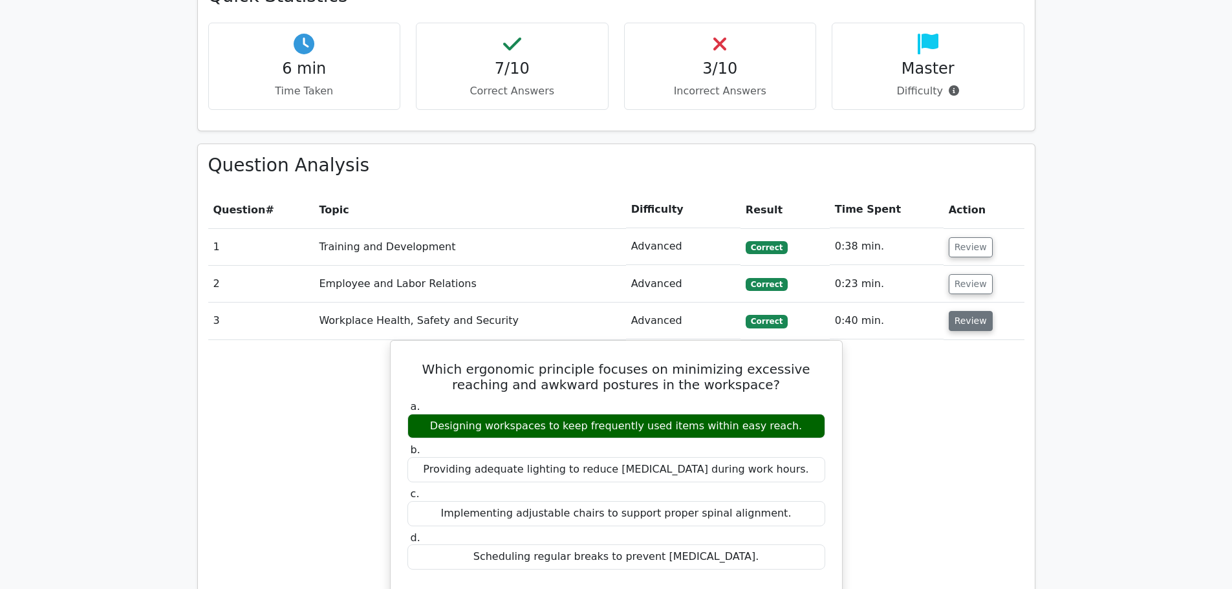 The height and width of the screenshot is (589, 1232). I want to click on td: 0:23 min., so click(887, 284).